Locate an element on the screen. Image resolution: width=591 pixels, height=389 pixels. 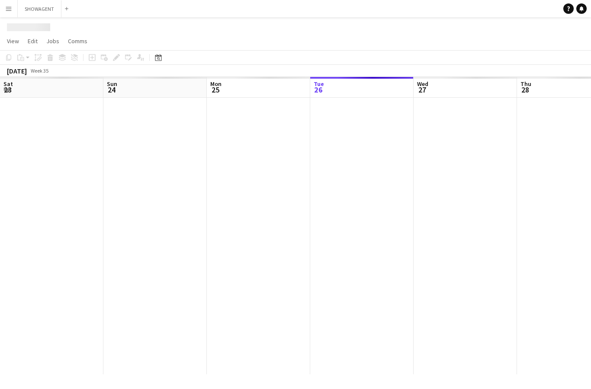
span: Sat is located at coordinates (8, 84).